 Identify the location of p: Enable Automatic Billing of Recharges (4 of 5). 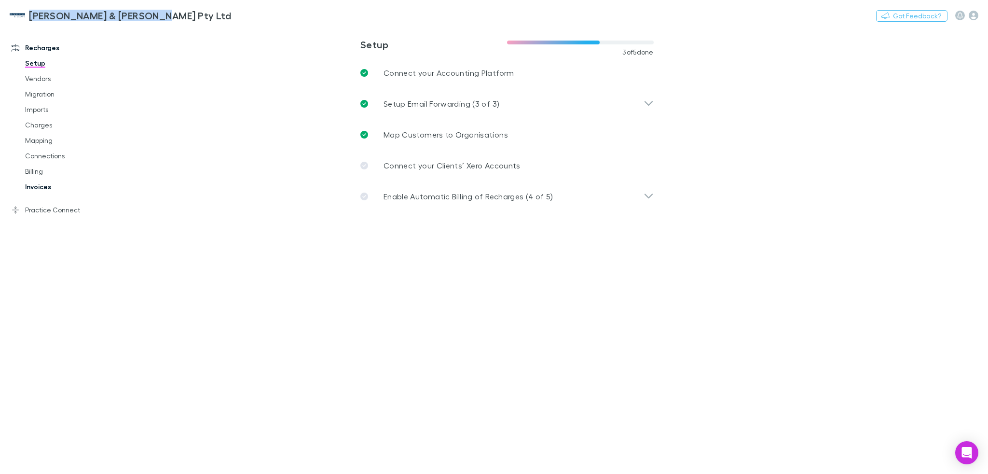
(469, 196).